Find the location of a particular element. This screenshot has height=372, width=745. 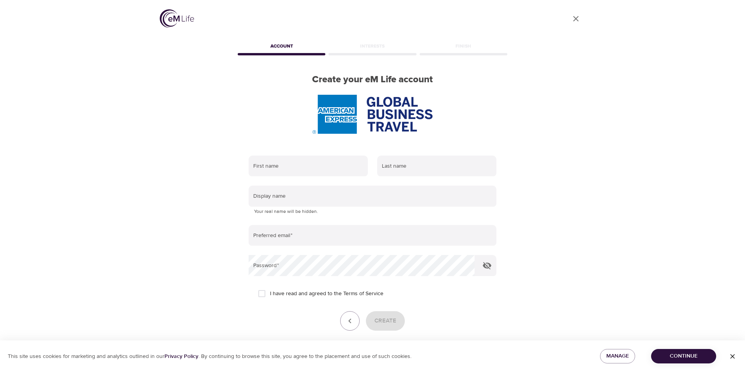

a: close is located at coordinates (576, 19).